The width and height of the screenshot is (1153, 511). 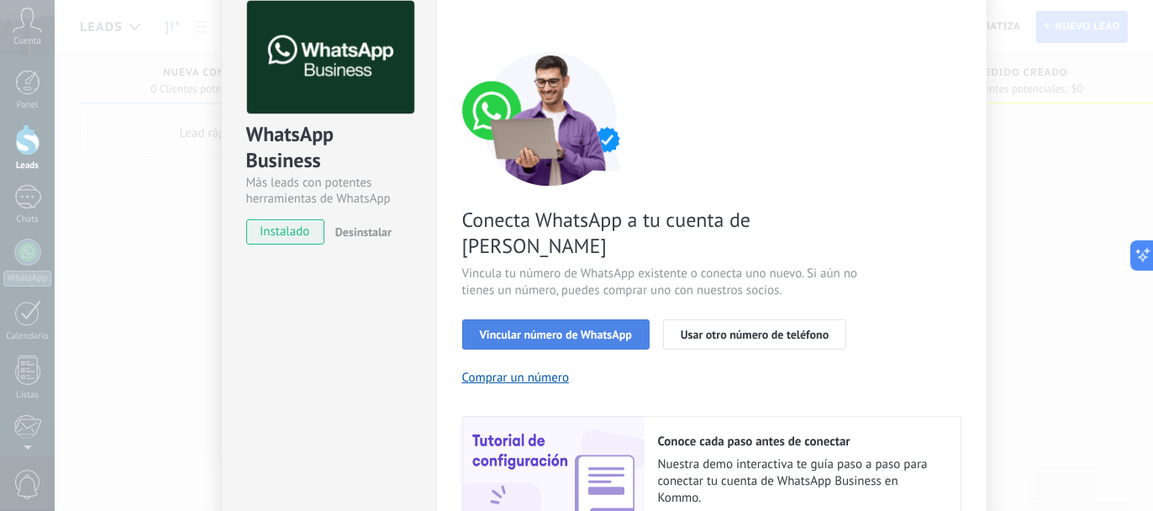 What do you see at coordinates (555, 334) in the screenshot?
I see `button: Vincular número de WhatsApp` at bounding box center [555, 334].